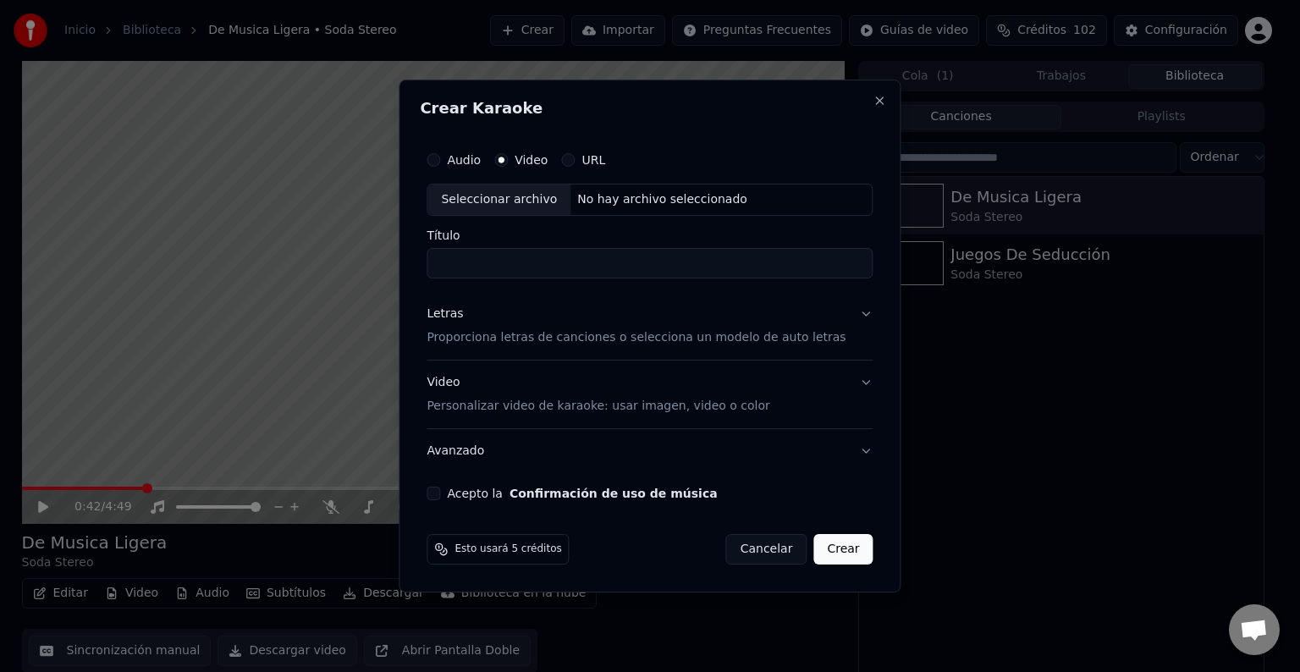 The image size is (1300, 672). I want to click on div: Seleccionar archivo, so click(498, 200).